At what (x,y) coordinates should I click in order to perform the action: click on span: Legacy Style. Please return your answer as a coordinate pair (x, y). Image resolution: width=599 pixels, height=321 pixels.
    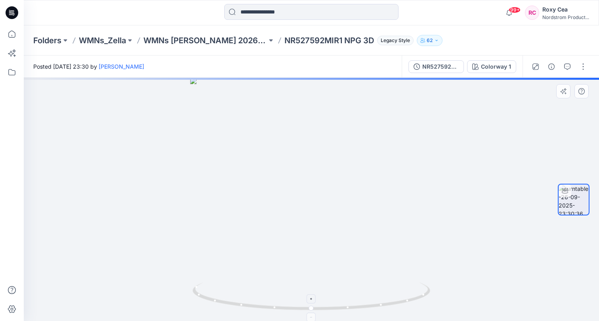
    Looking at the image, I should click on (395, 40).